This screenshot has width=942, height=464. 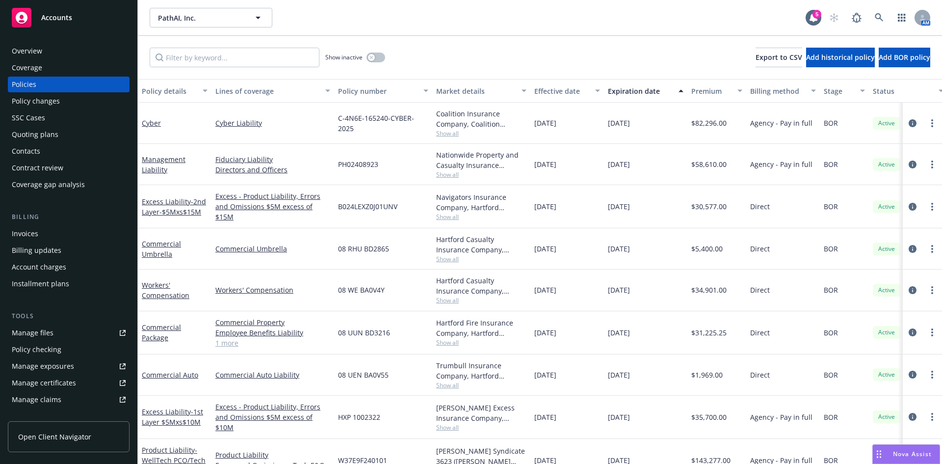 I want to click on span: 08 UUN BD3216, so click(x=364, y=332).